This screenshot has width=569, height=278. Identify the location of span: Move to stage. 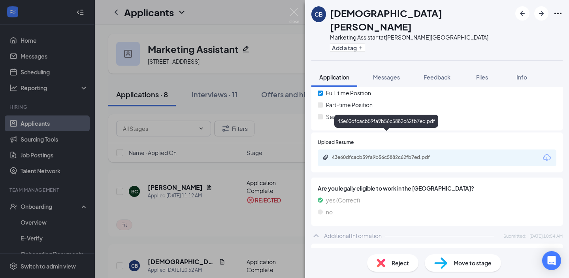
(473, 263).